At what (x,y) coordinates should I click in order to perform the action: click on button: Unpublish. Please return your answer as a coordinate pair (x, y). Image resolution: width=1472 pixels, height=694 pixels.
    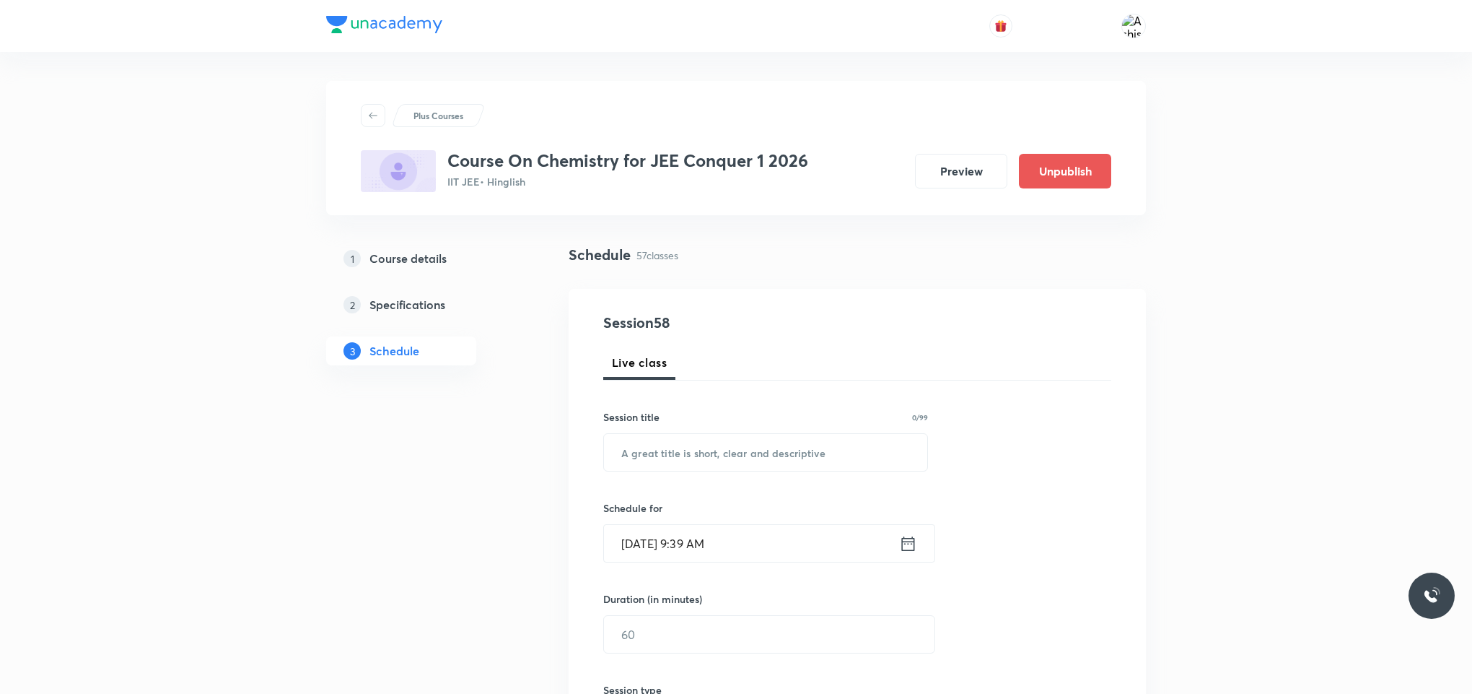
    Looking at the image, I should click on (1065, 171).